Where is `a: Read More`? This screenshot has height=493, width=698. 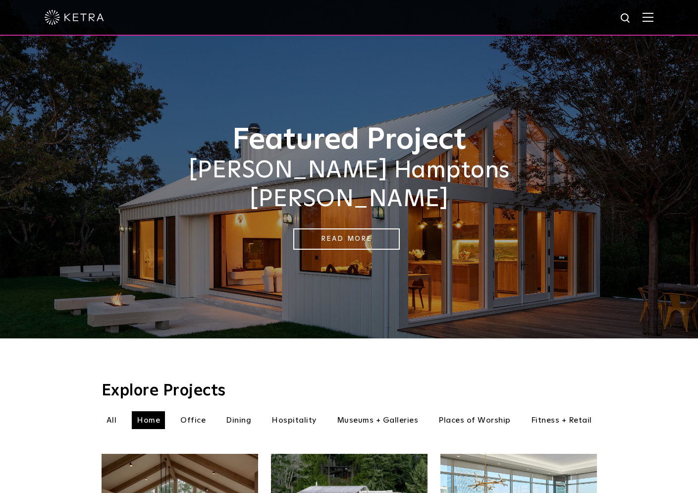
a: Read More is located at coordinates (347, 239).